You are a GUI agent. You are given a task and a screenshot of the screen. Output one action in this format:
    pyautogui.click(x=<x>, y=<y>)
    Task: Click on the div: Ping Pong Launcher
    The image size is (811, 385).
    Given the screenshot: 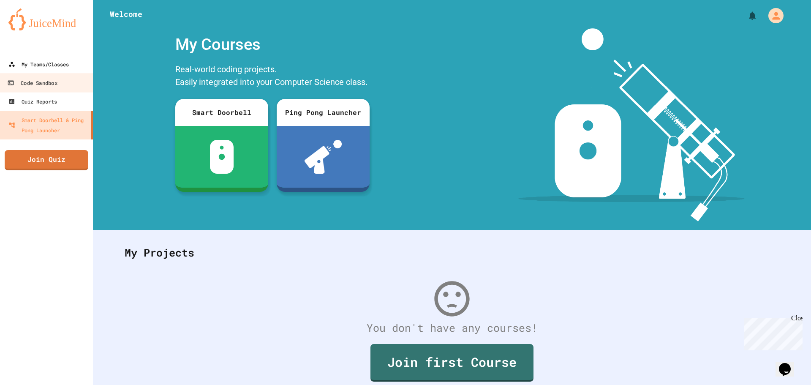 What is the action you would take?
    pyautogui.click(x=323, y=112)
    